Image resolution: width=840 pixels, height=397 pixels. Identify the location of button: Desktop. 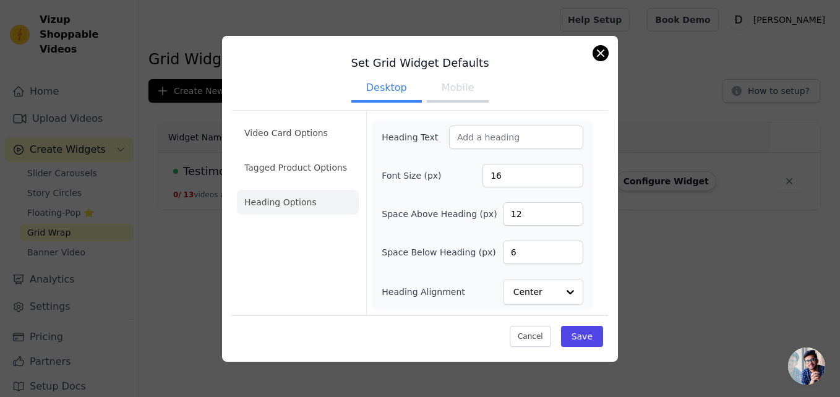
(387, 89).